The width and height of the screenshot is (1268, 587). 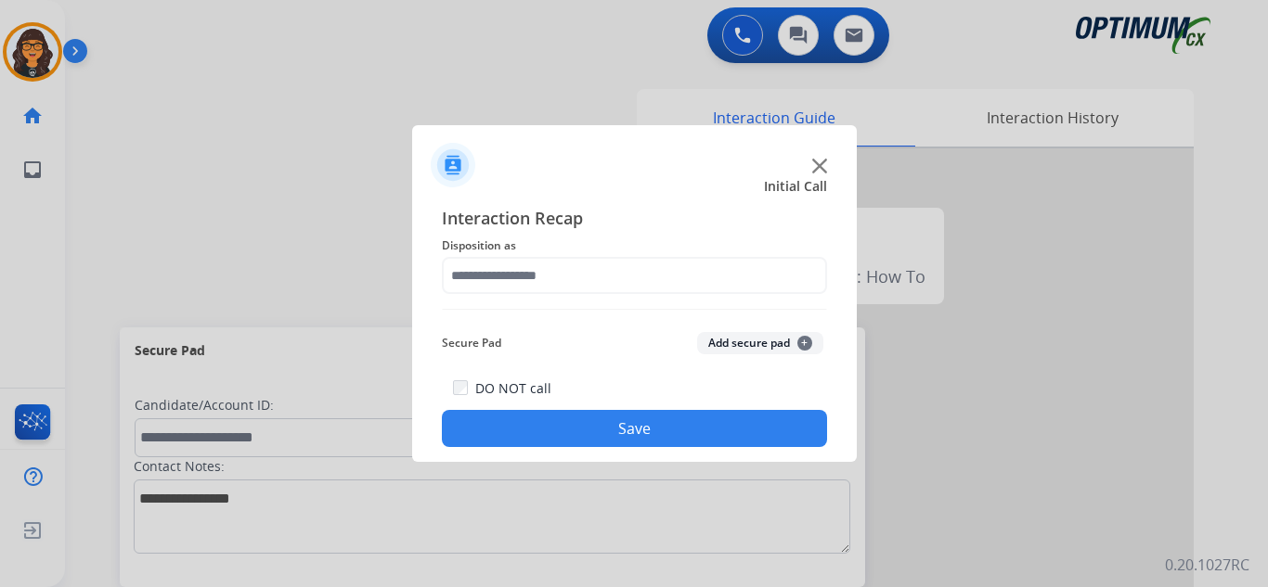 What do you see at coordinates (634, 220) in the screenshot?
I see `span: Interaction Recap` at bounding box center [634, 220].